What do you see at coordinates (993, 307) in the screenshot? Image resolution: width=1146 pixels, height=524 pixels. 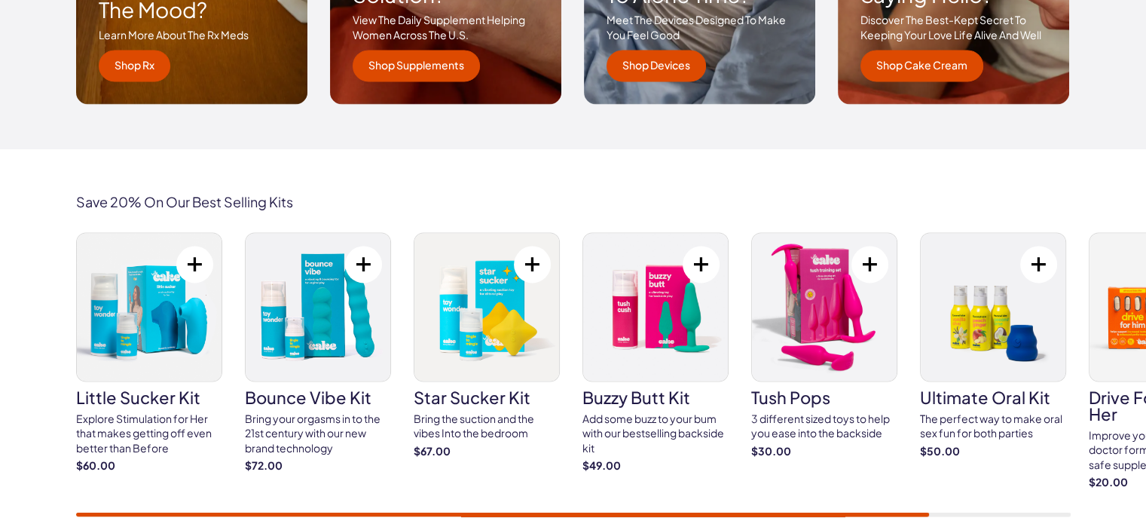 I see `img: ultimate oral kit` at bounding box center [993, 307].